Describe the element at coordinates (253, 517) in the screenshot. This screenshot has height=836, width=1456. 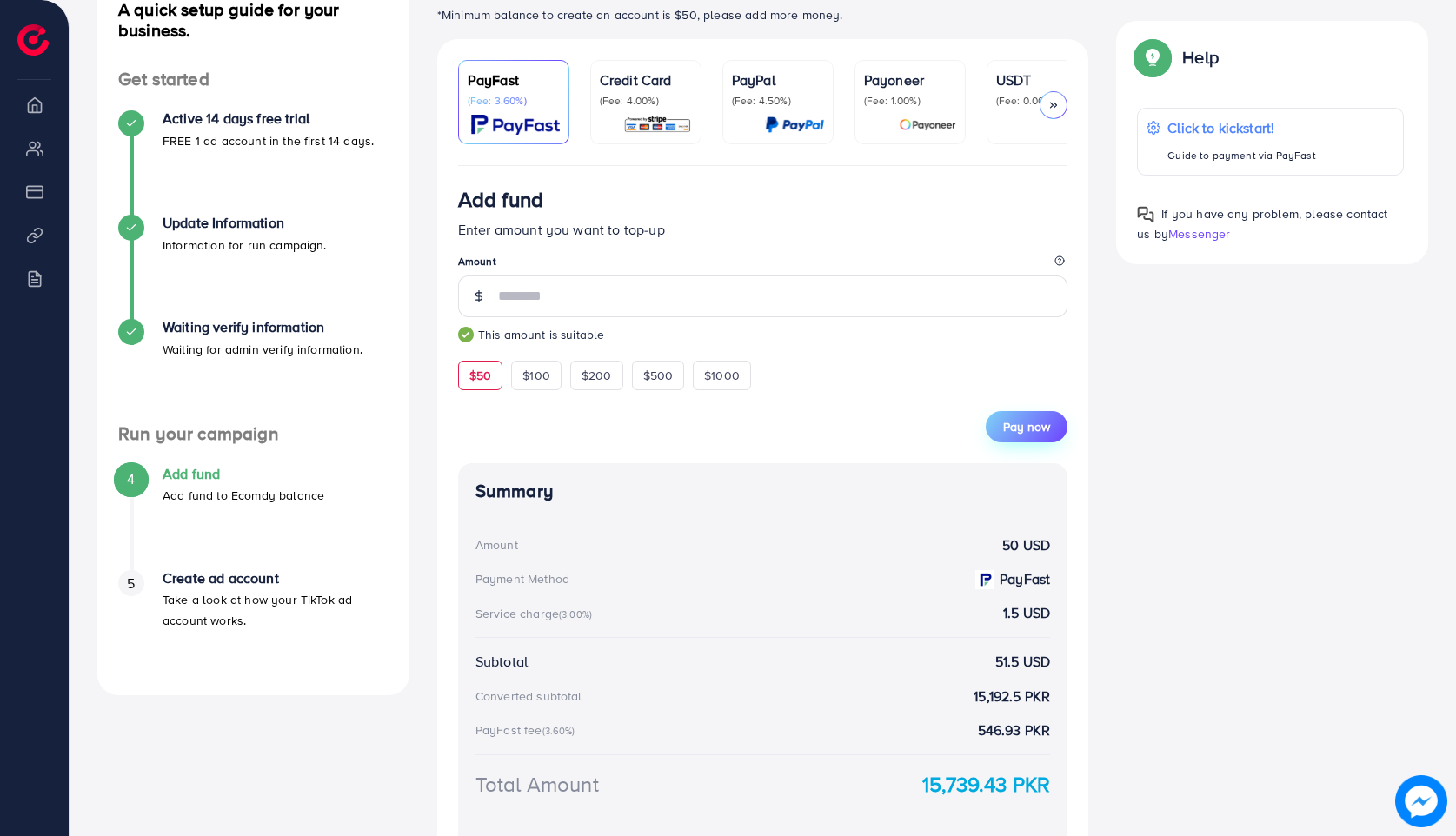
I see `li: Add fund` at that location.